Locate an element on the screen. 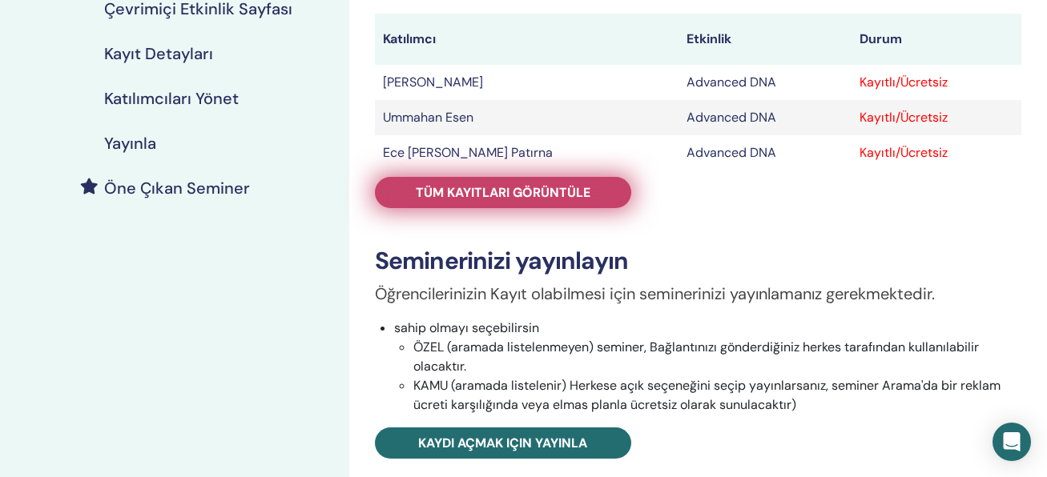  li: ÖZEL (aramada listelenmeyen) seminer, Bağlantınızı gönderdiğiniz herkes tarafından kullanılabilir... is located at coordinates (717, 357).